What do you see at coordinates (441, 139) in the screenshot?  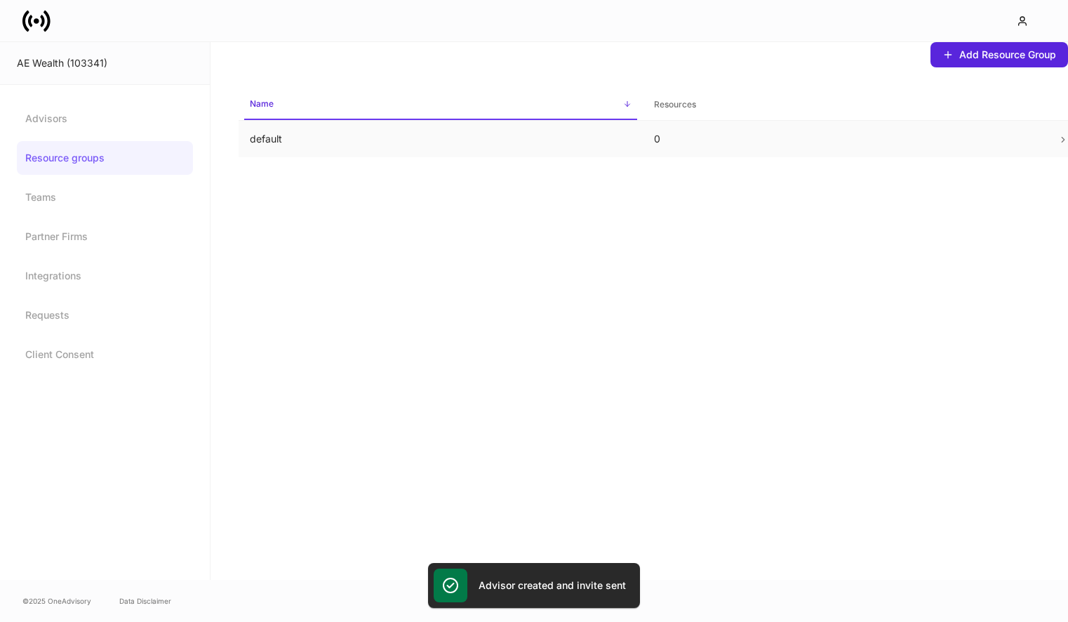 I see `p: default` at bounding box center [441, 139].